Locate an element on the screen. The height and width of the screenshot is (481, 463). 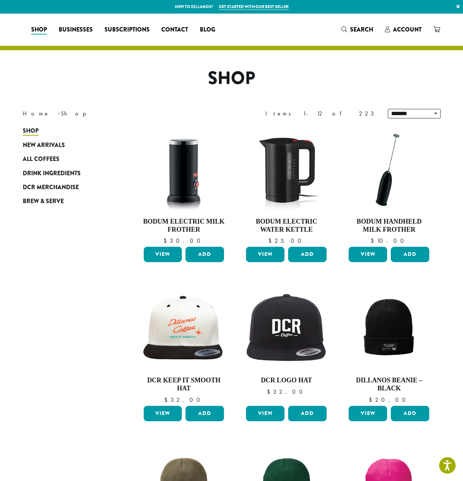
span: Account is located at coordinates (407, 29).